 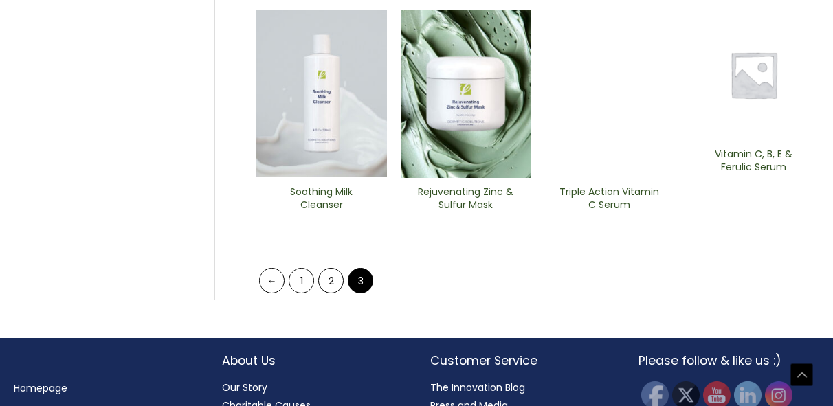 I want to click on a: The Innovation Blog, so click(x=477, y=387).